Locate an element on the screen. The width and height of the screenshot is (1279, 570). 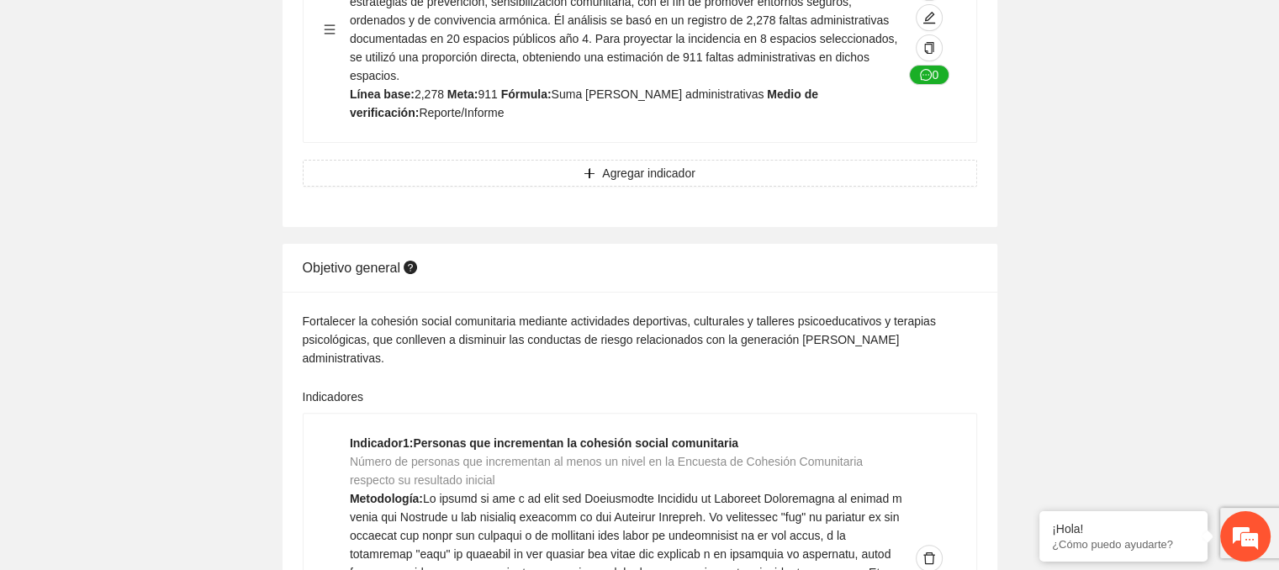
span: delete is located at coordinates (929, 558).